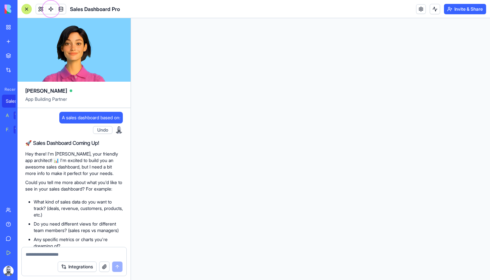  I want to click on div: Sales Dashboard Pro, so click(15, 101).